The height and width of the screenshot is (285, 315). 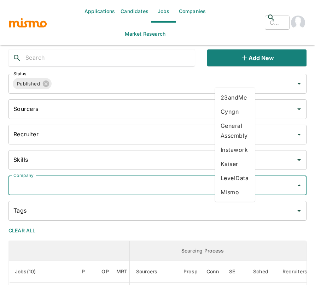 What do you see at coordinates (32, 84) in the screenshot?
I see `div: Published` at bounding box center [32, 84].